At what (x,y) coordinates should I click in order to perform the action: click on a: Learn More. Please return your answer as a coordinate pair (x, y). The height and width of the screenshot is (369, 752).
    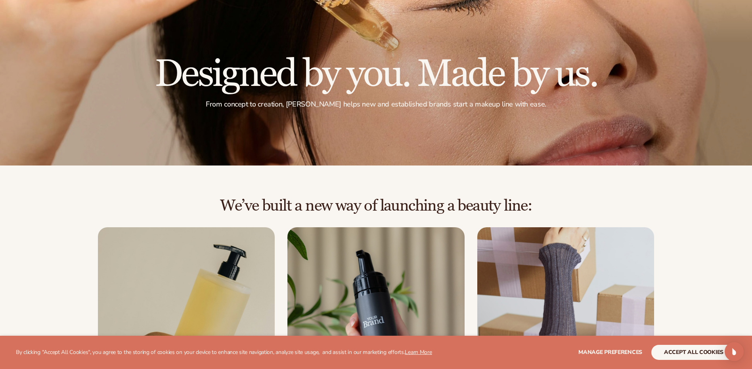
    Looking at the image, I should click on (418, 352).